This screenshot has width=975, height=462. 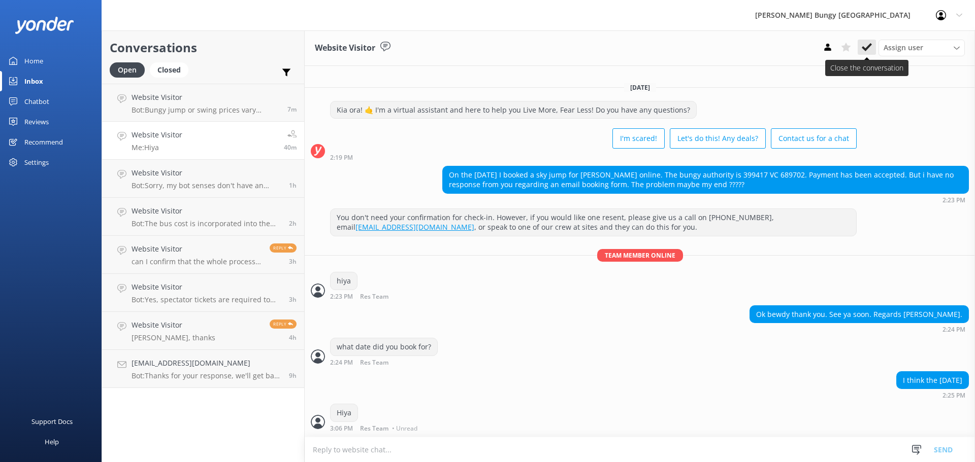 I want to click on span: 12:31pm 20-Aug-2025 (UTC +12:00) Pacific/Auckland, so click(x=292, y=300).